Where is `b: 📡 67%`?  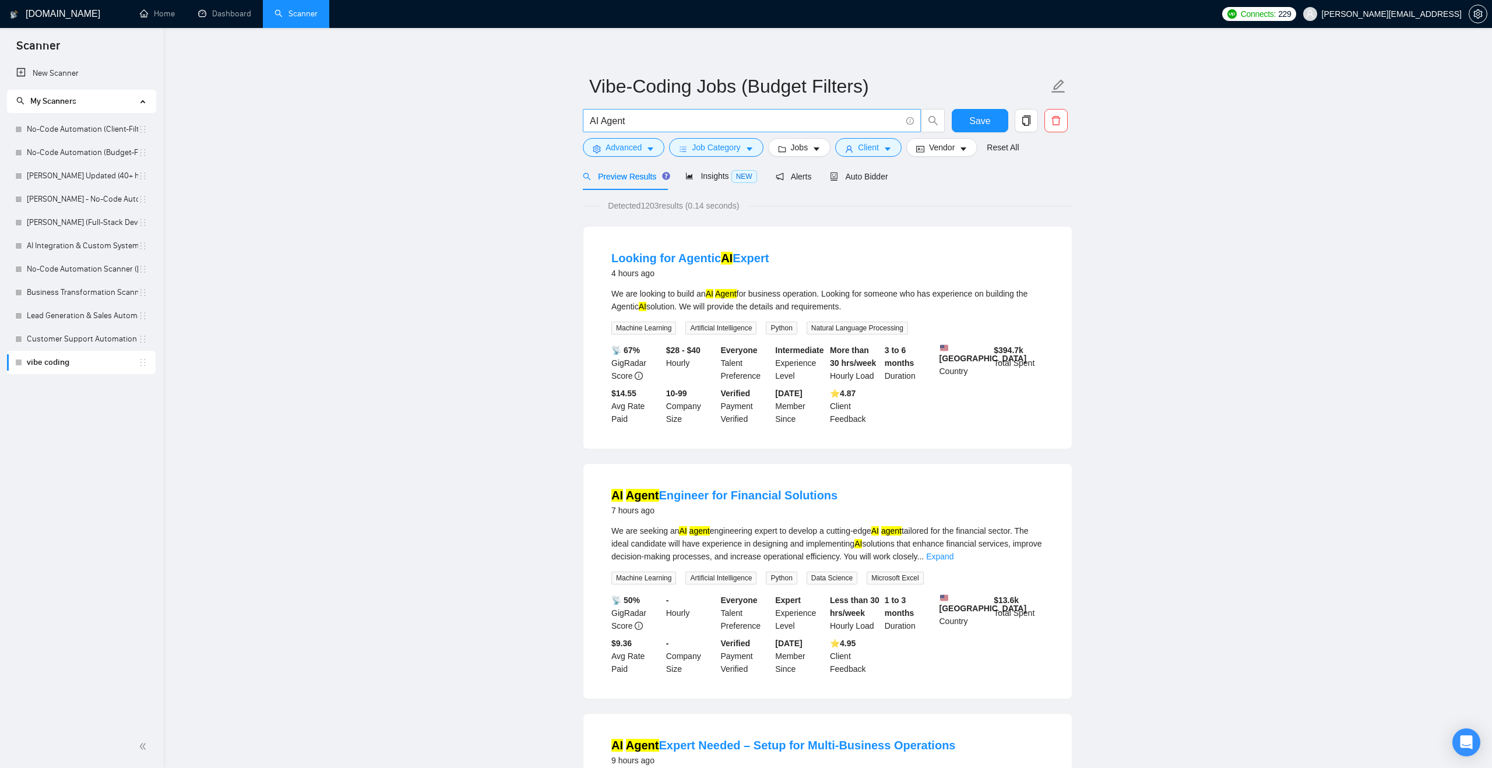 b: 📡 67% is located at coordinates (625, 350).